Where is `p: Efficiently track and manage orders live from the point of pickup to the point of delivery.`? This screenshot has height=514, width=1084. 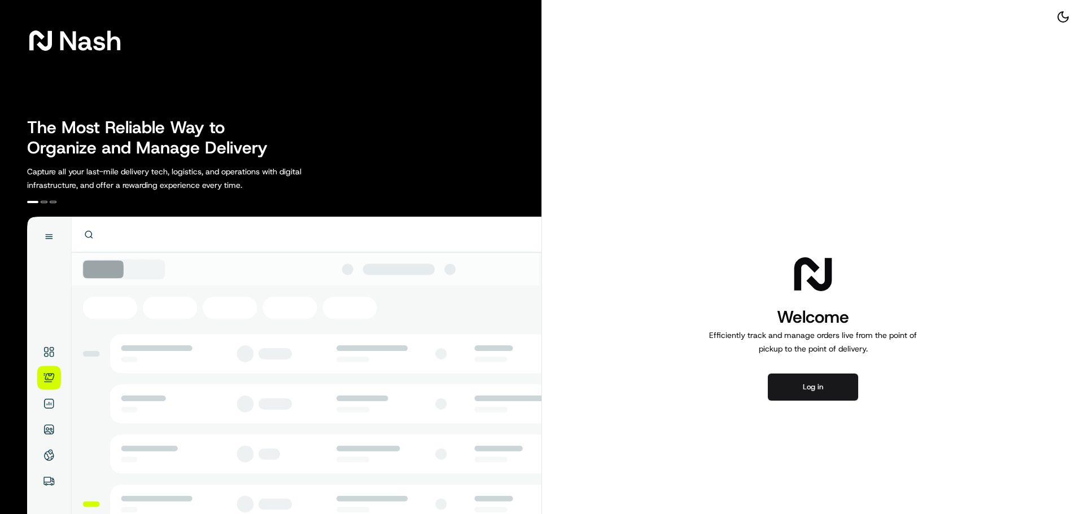 p: Efficiently track and manage orders live from the point of pickup to the point of delivery. is located at coordinates (813, 342).